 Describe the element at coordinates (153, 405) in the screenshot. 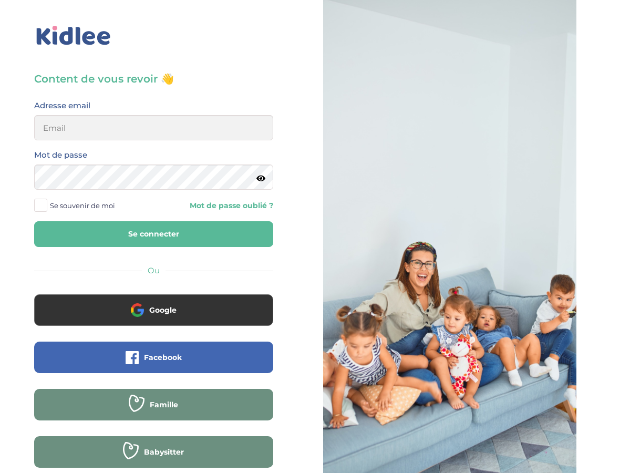

I see `button: Famille` at that location.